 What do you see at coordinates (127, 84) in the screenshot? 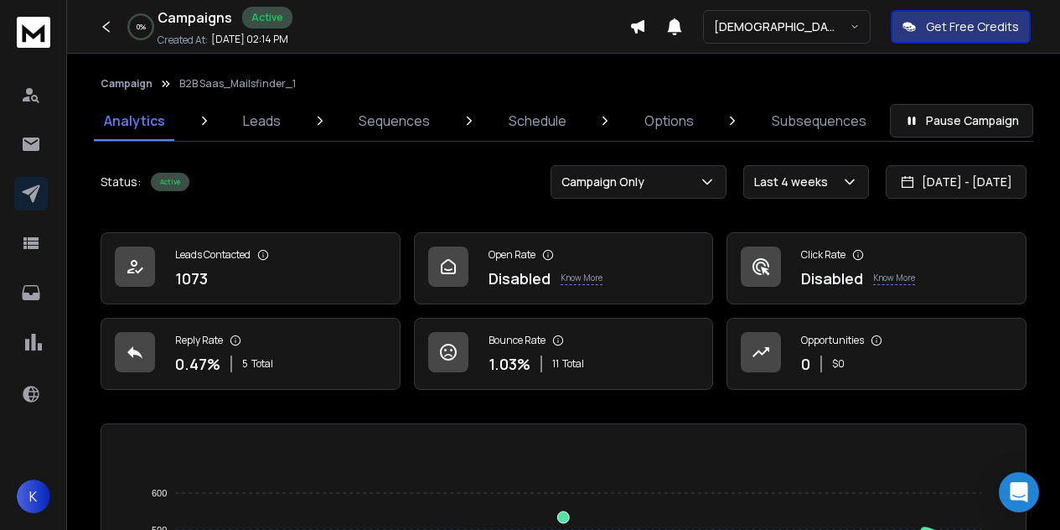
I see `button: Campaign` at bounding box center [127, 84].